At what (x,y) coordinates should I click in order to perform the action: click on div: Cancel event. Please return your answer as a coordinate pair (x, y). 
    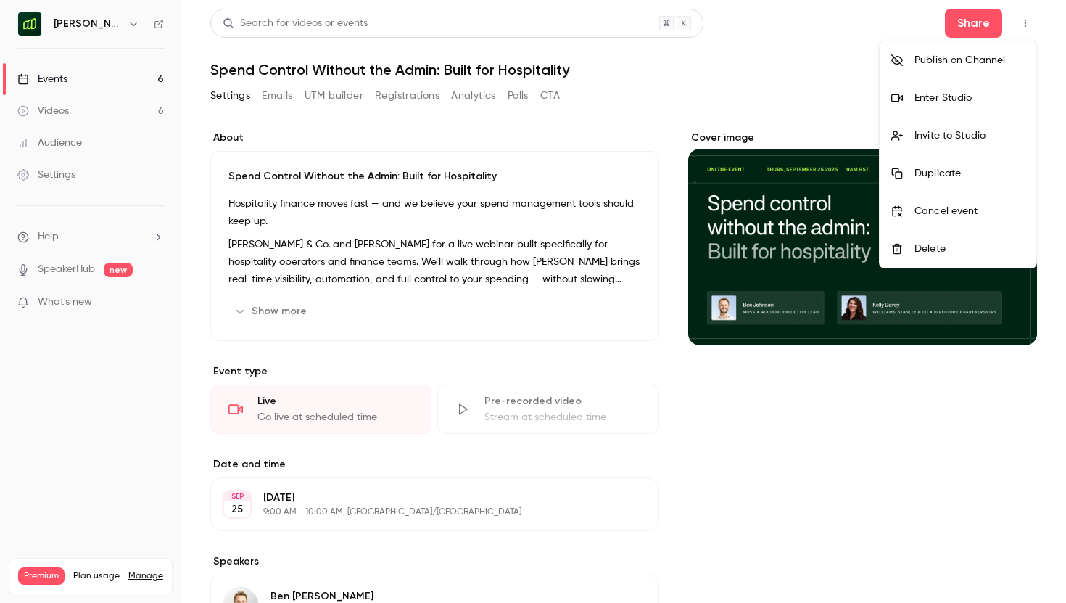
    Looking at the image, I should click on (969, 211).